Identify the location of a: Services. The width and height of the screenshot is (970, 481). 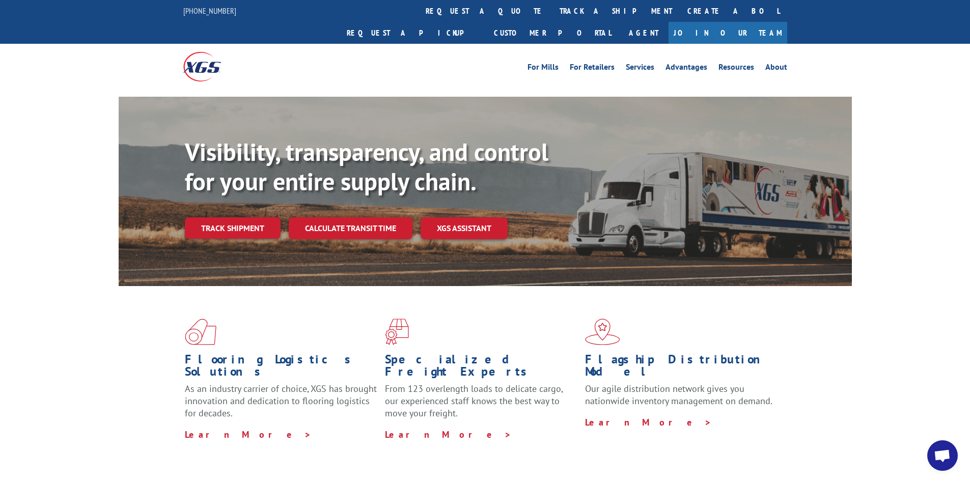
(640, 69).